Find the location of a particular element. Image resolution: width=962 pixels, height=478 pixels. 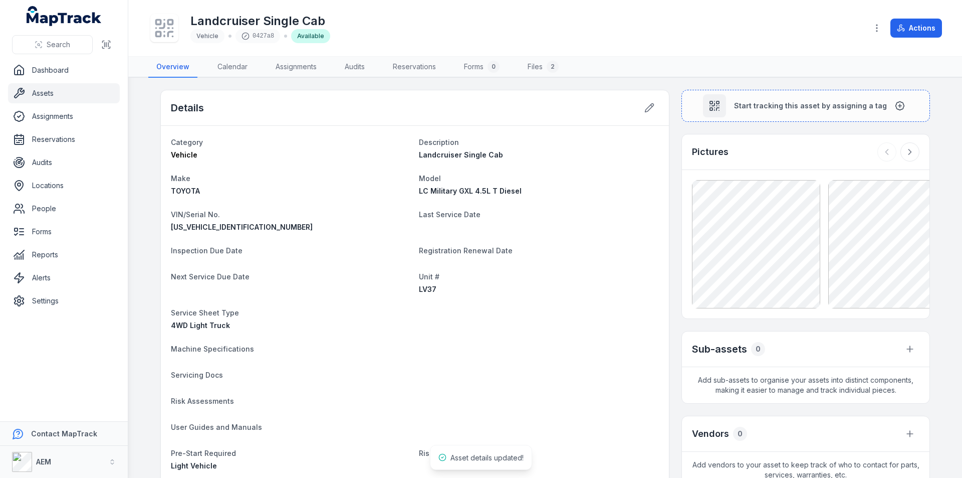

button: Start tracking this asset by assigning a tag is located at coordinates (806, 106).